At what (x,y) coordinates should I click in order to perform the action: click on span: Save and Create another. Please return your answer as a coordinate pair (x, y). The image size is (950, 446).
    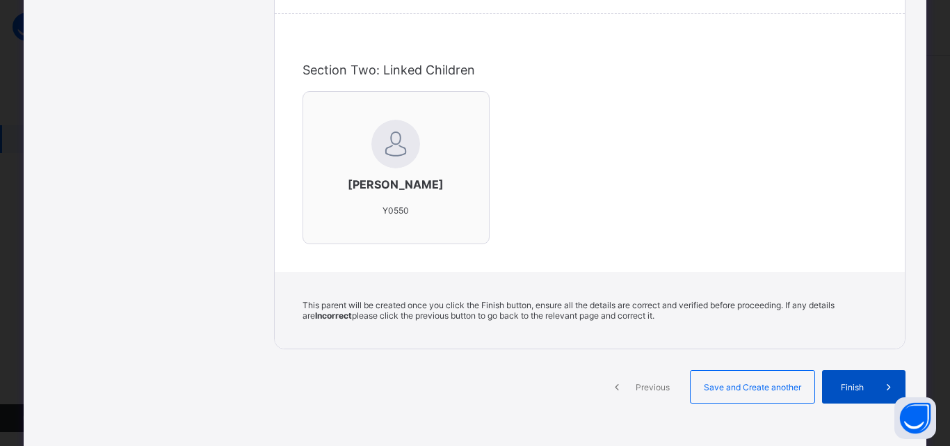
    Looking at the image, I should click on (752, 387).